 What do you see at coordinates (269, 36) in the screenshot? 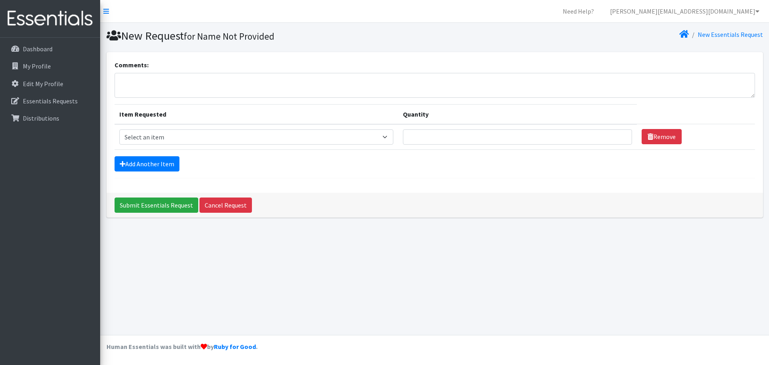
I see `h1: New Request` at bounding box center [269, 36].